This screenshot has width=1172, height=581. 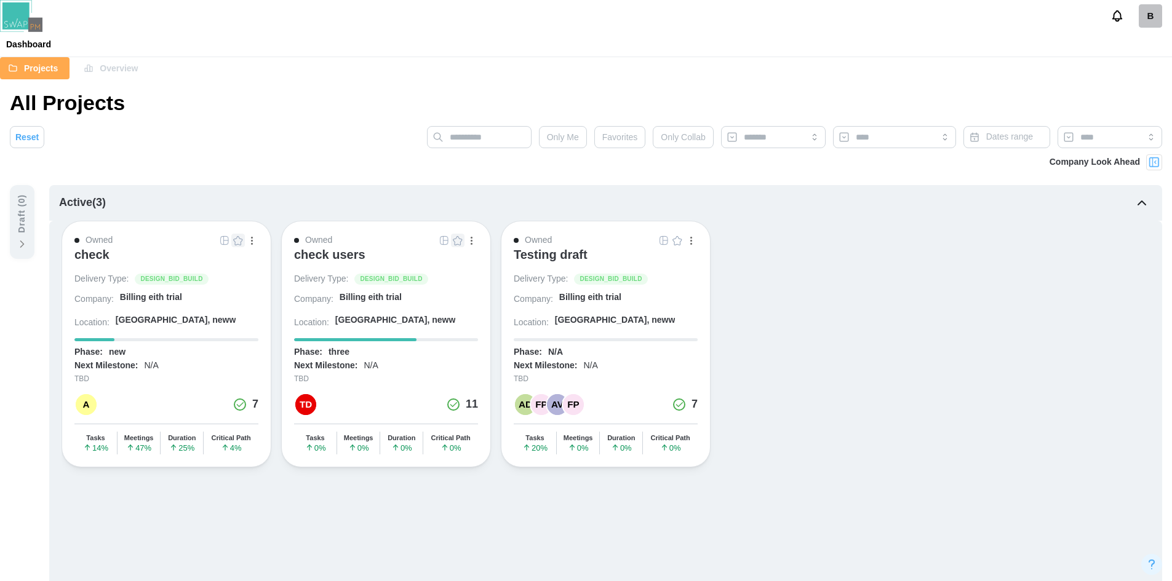 What do you see at coordinates (557, 405) in the screenshot?
I see `div: AV` at bounding box center [557, 405].